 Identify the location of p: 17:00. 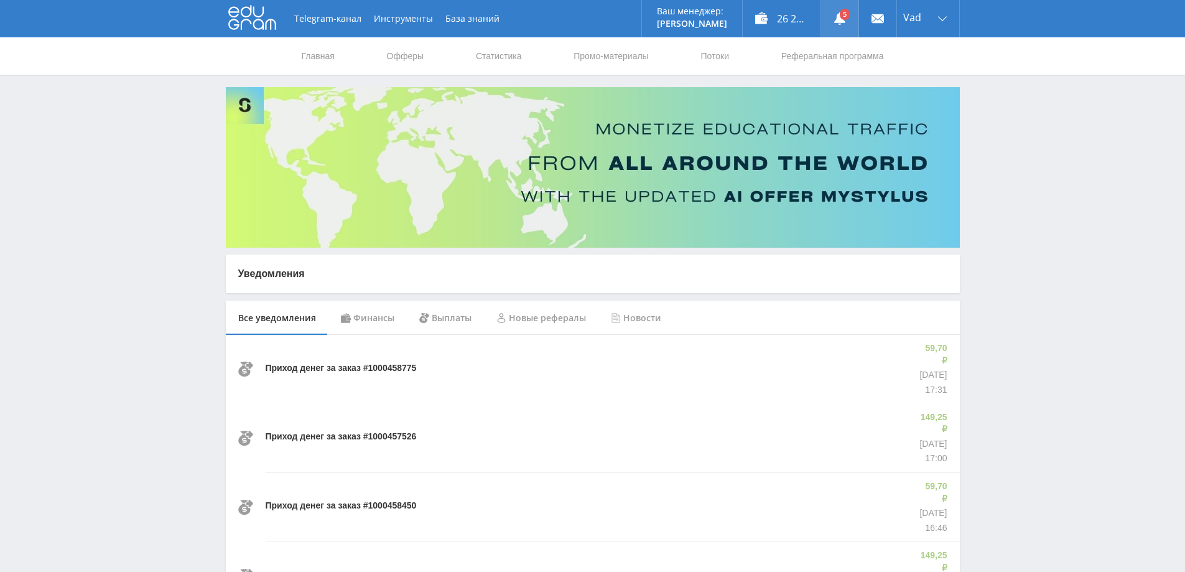
(932, 458).